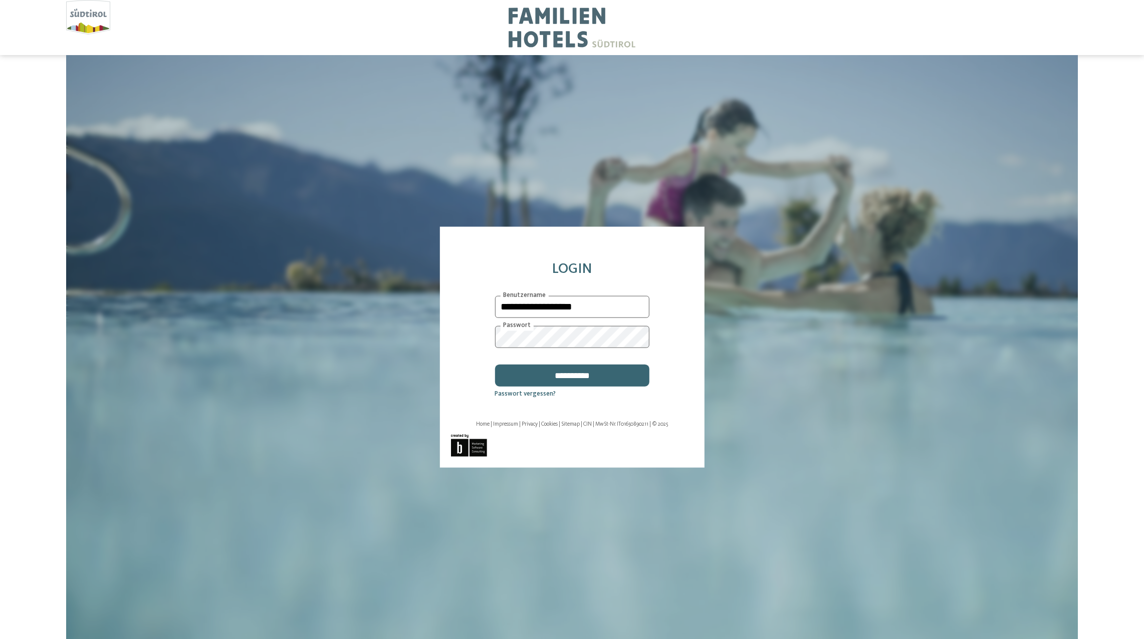  What do you see at coordinates (660, 424) in the screenshot?
I see `span: © 2025` at bounding box center [660, 424].